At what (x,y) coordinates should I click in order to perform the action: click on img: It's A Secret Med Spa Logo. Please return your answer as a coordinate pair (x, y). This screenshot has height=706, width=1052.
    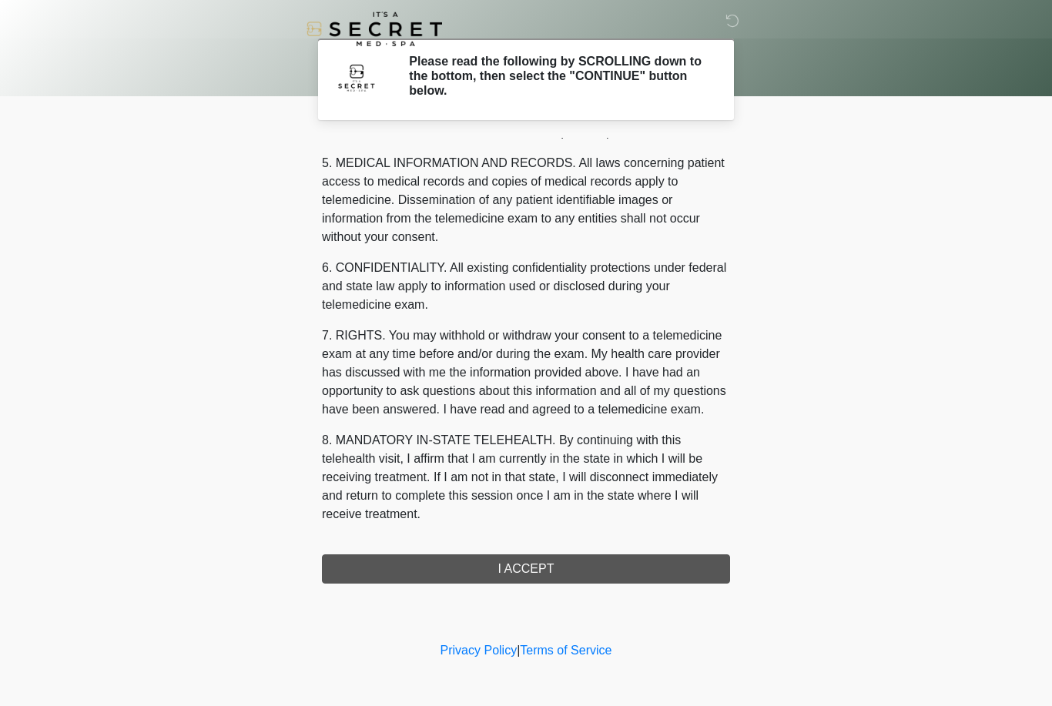
    Looking at the image, I should click on (374, 28).